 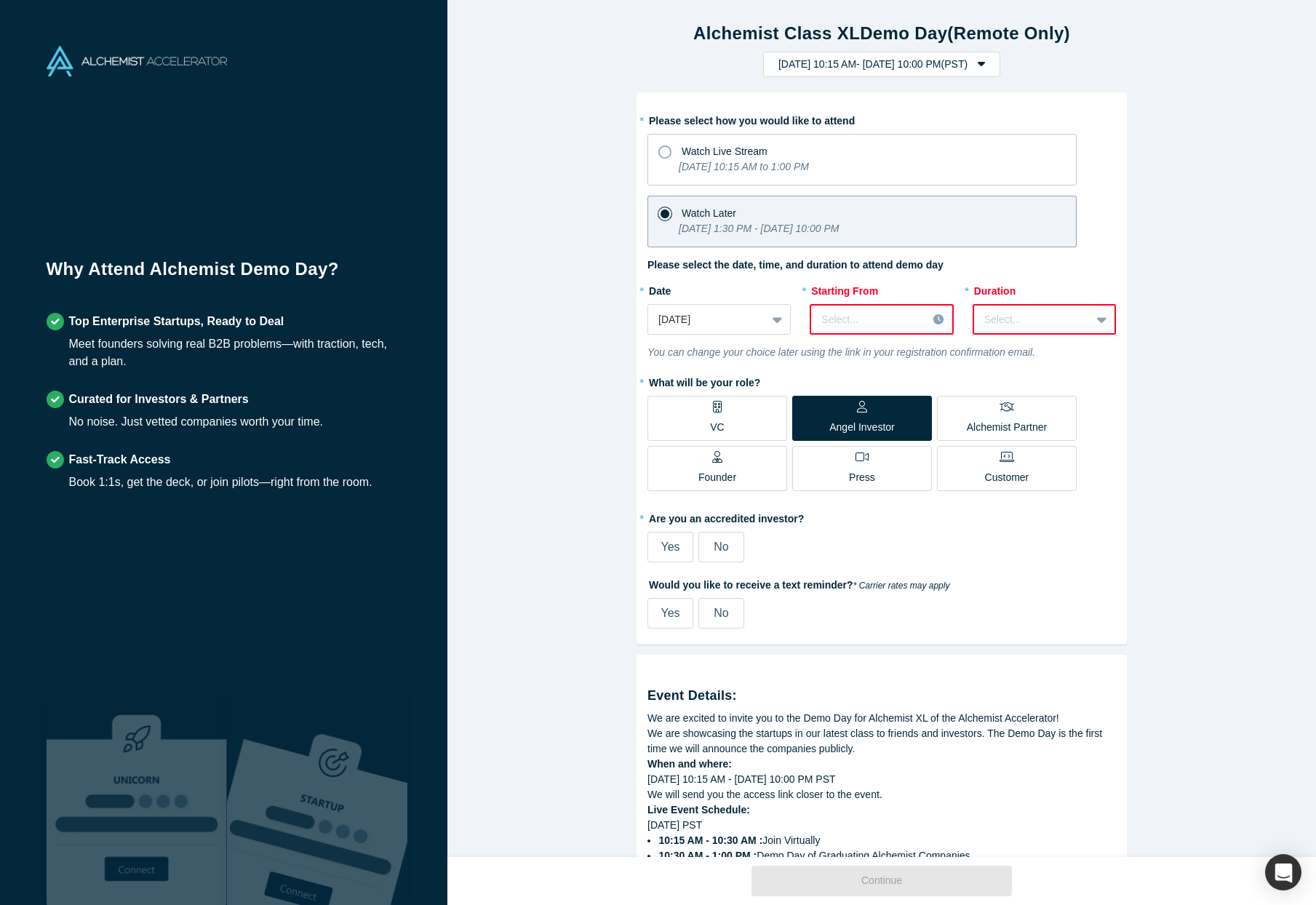 What do you see at coordinates (716, 427) in the screenshot?
I see `p: VC` at bounding box center [716, 427].